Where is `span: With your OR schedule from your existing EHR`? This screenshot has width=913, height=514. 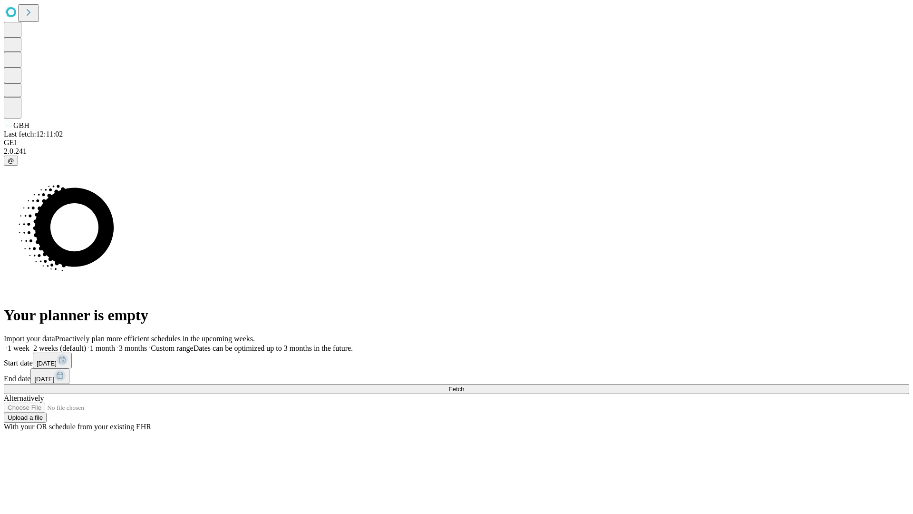
span: With your OR schedule from your existing EHR is located at coordinates (78, 426).